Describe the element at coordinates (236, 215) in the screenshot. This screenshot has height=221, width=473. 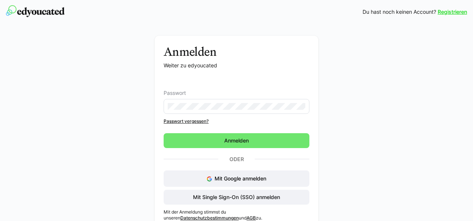
I see `p: Mit der Anmeldung stimmst du unseren und zu.` at that location.